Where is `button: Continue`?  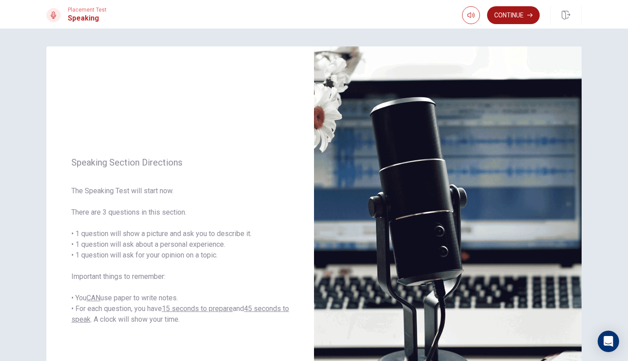 button: Continue is located at coordinates (513, 15).